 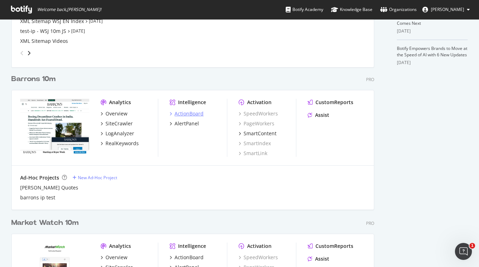 What do you see at coordinates (304, 10) in the screenshot?
I see `div: Botify Academy` at bounding box center [304, 10].